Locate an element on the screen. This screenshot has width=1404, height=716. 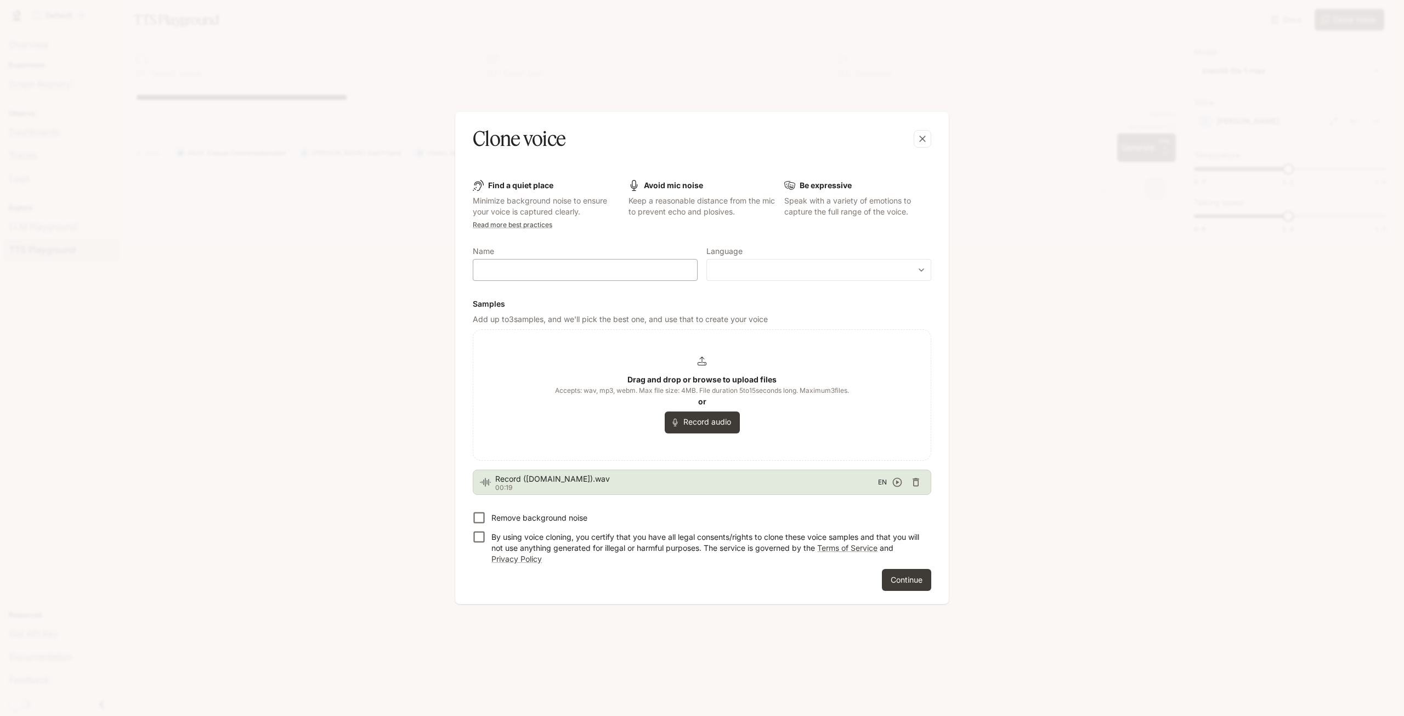
h5: Clone voice is located at coordinates (519, 139).